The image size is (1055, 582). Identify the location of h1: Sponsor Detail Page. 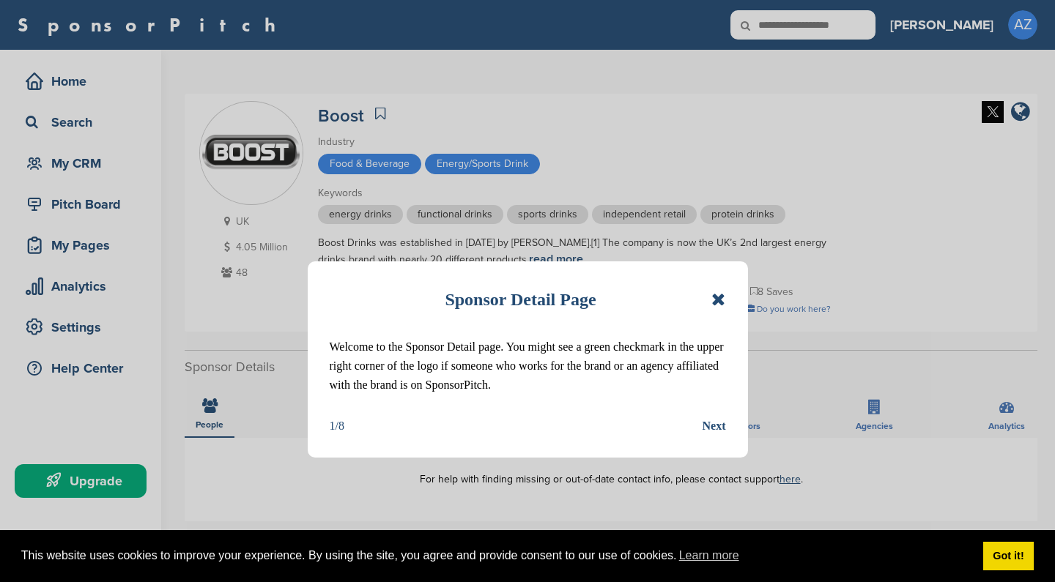
(520, 300).